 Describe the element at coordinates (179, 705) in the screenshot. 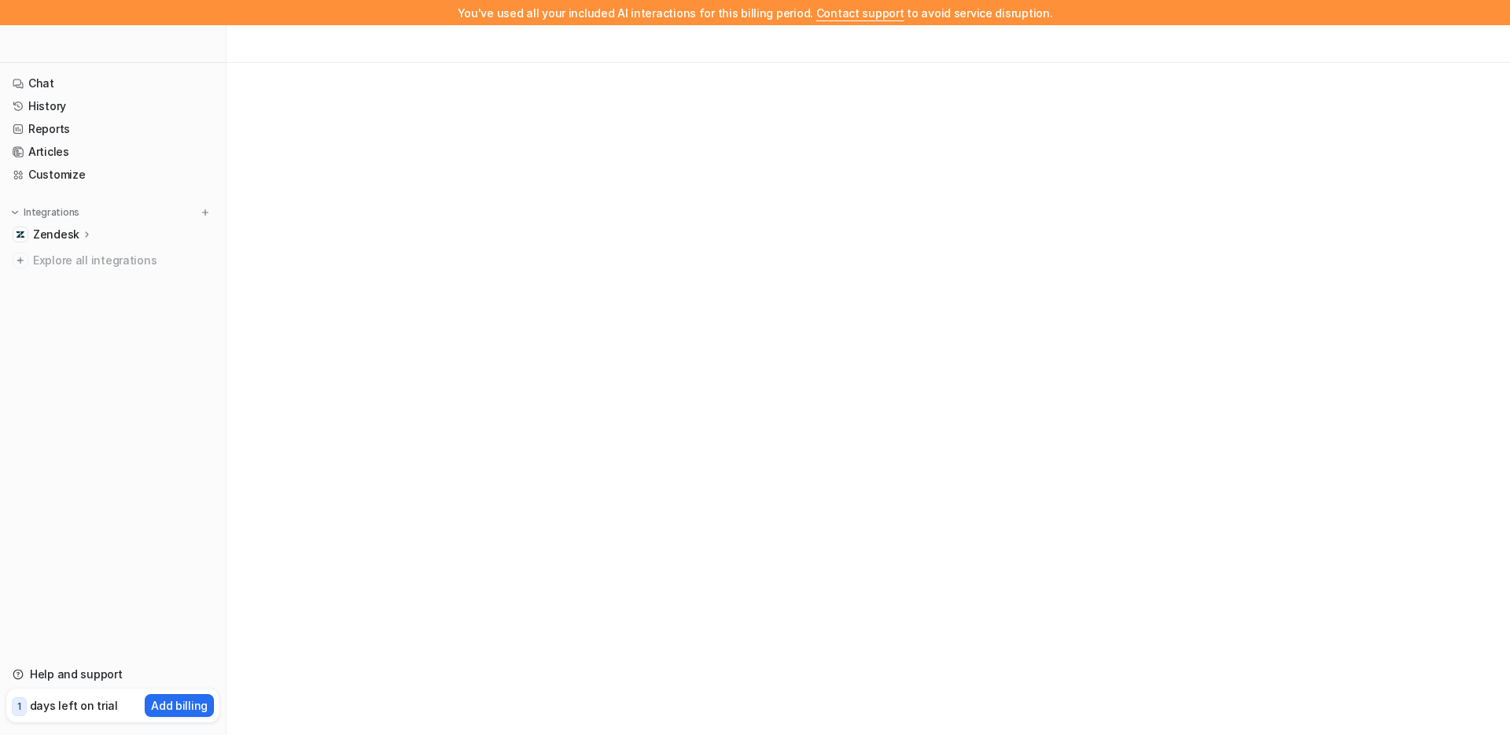

I see `p: Add billing` at that location.